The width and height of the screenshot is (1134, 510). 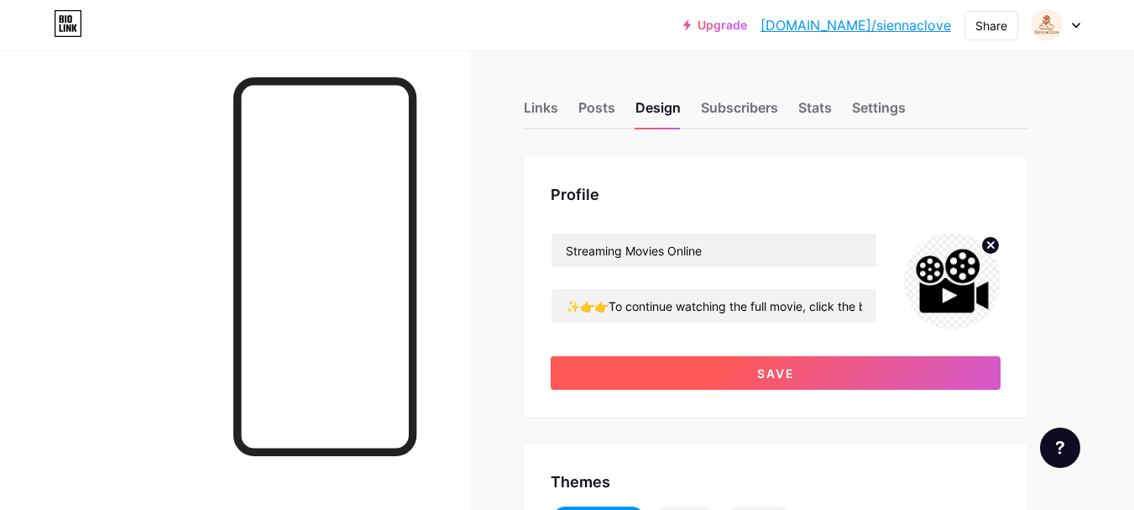 What do you see at coordinates (879, 113) in the screenshot?
I see `div: Settings` at bounding box center [879, 113].